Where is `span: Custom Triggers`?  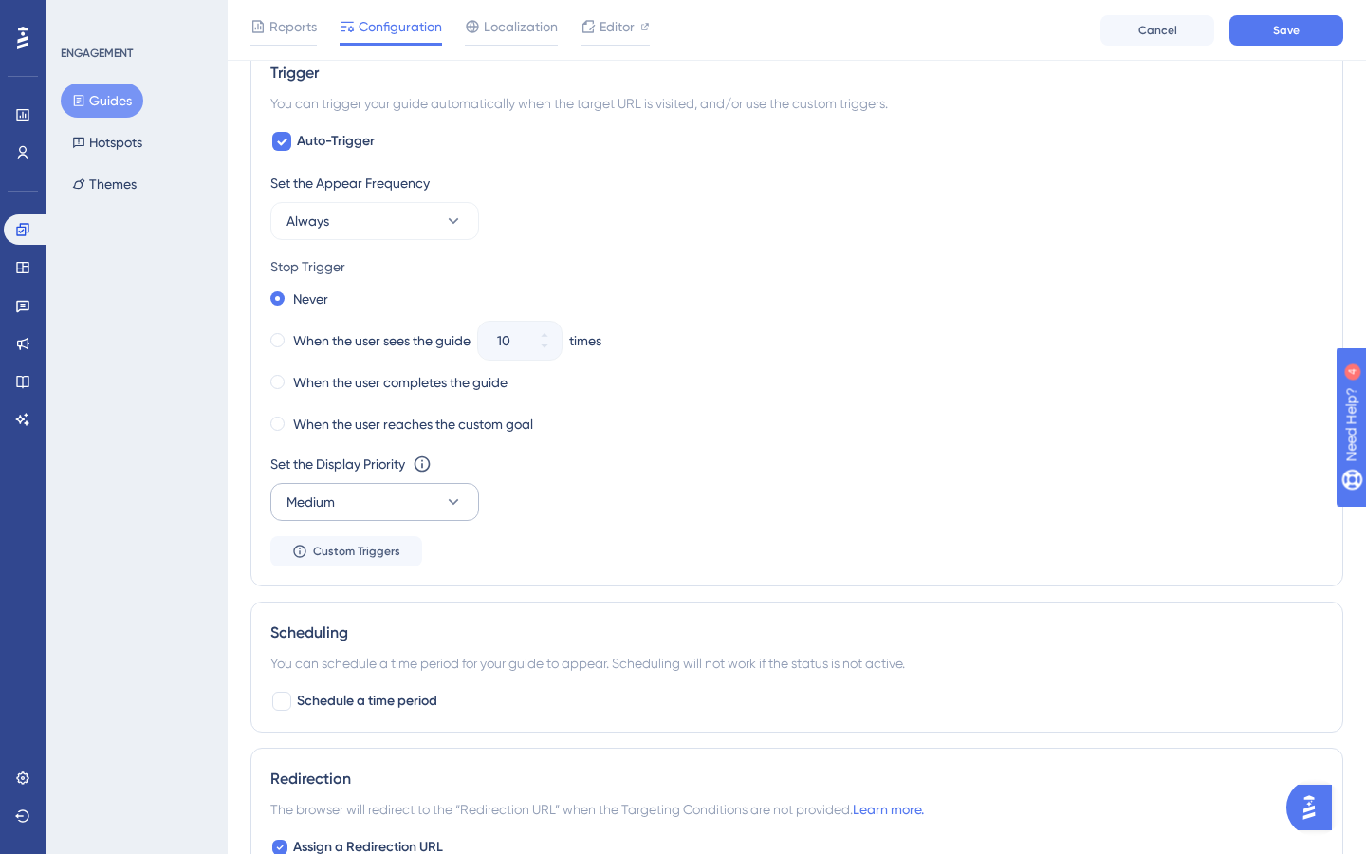 span: Custom Triggers is located at coordinates (357, 551).